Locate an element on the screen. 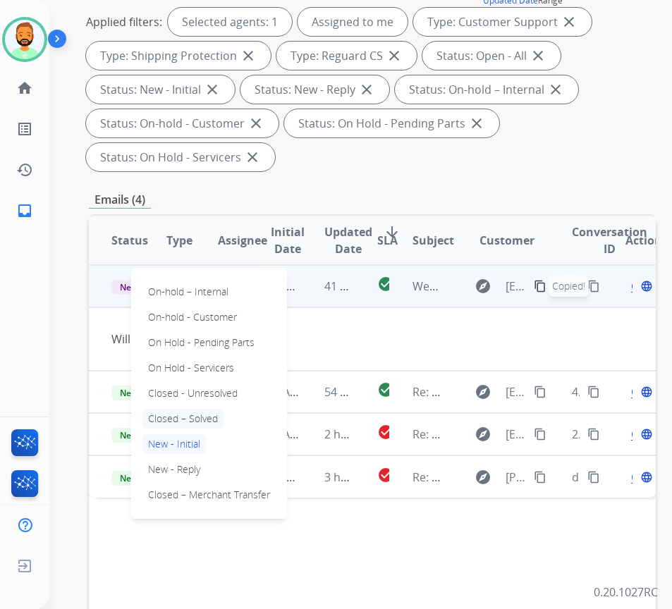 This screenshot has height=609, width=672. p: New - Reply is located at coordinates (174, 470).